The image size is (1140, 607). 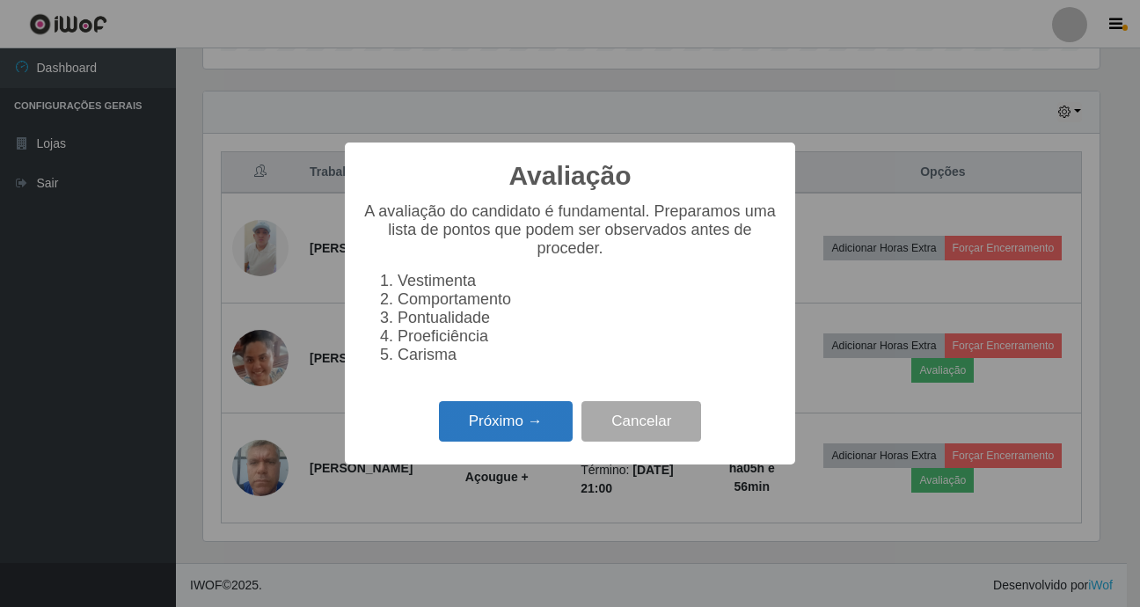 What do you see at coordinates (506, 421) in the screenshot?
I see `button: Próximo →` at bounding box center [506, 421].